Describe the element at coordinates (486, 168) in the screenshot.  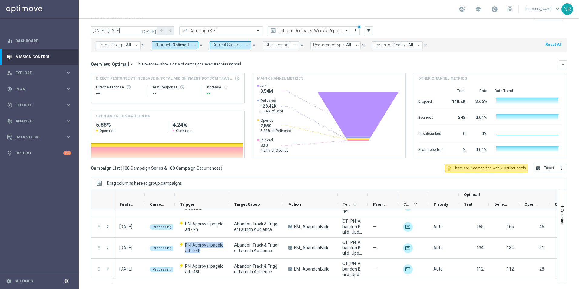
I see `button: lightbulb_outline There are 7 campaigns with 7 Optibot cards` at that location.